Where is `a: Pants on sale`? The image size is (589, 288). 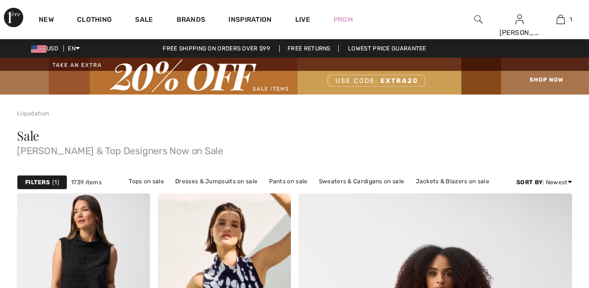
a: Pants on sale is located at coordinates (288, 181).